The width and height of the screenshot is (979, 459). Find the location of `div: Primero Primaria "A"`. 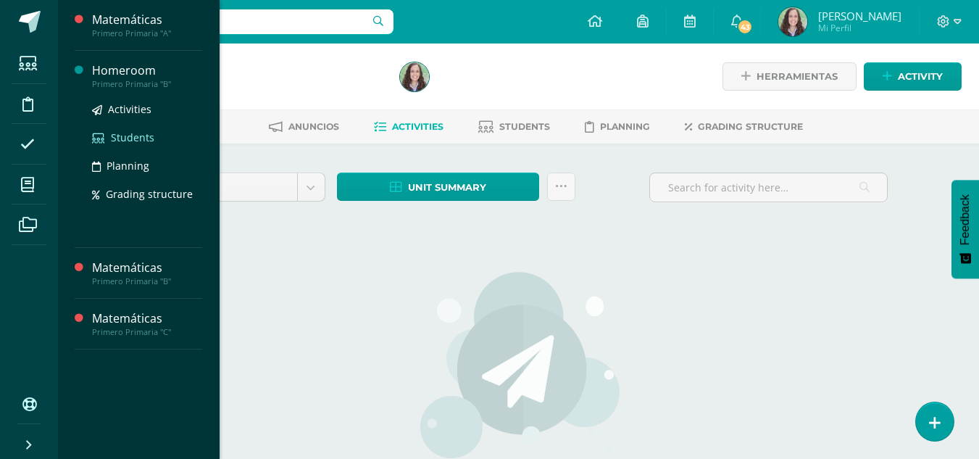

div: Primero Primaria "A" is located at coordinates (147, 33).